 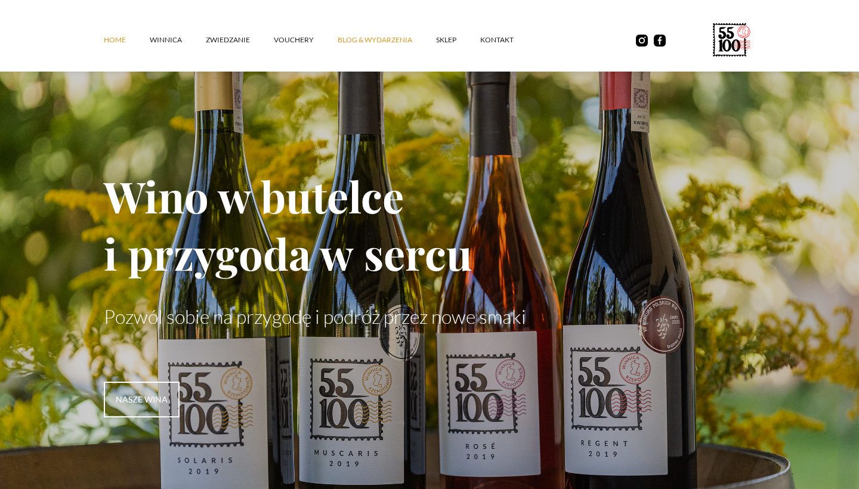 What do you see at coordinates (509, 40) in the screenshot?
I see `a: kontakt` at bounding box center [509, 40].